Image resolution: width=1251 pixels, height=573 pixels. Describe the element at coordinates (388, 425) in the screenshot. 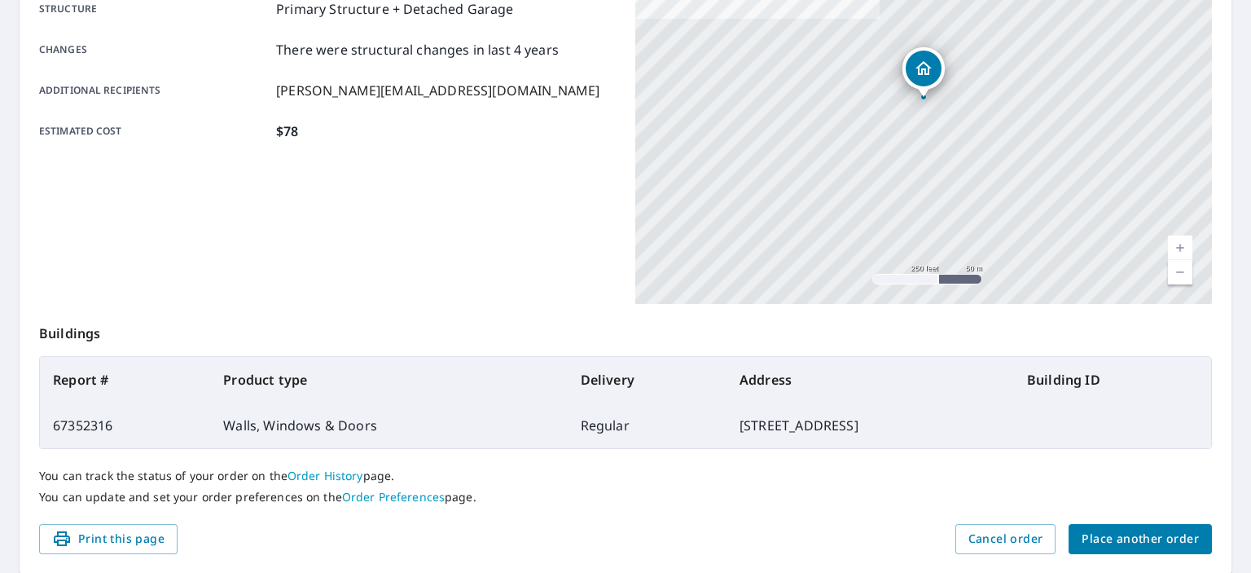

I see `td: Walls, Windows & Doors` at that location.